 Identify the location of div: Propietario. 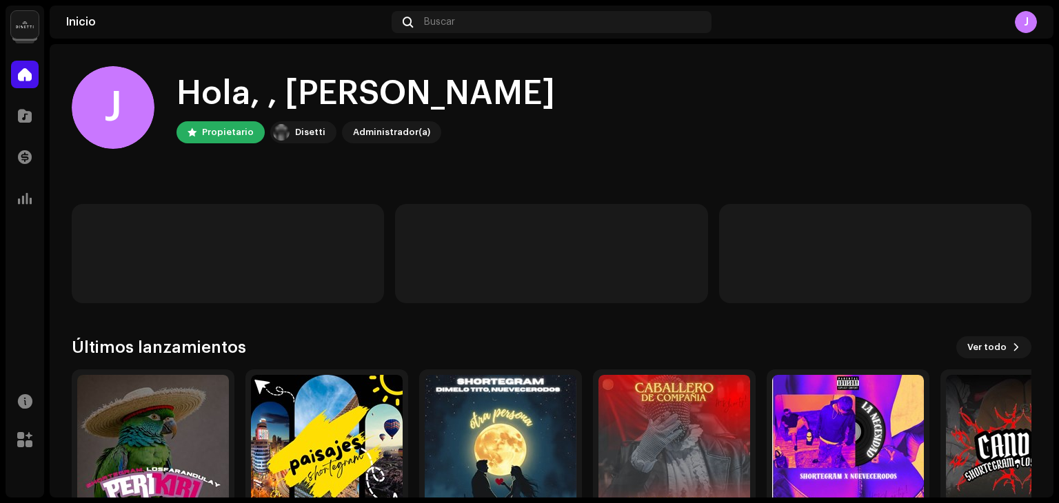
(228, 132).